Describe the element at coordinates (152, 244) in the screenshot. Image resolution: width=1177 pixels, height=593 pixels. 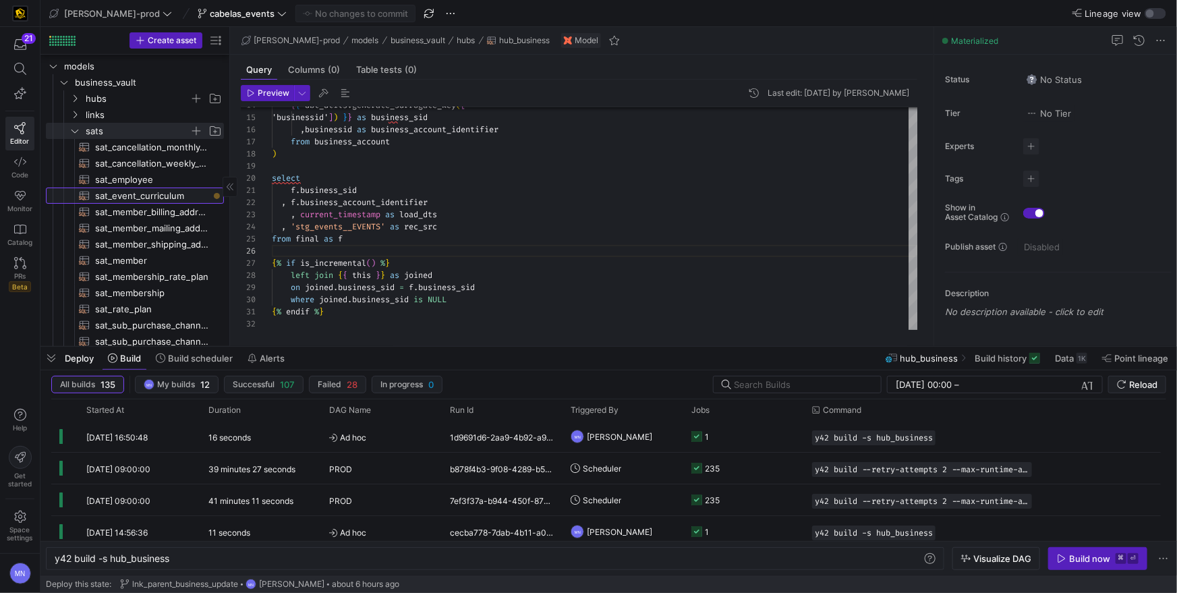
I see `span: sat_member_shipping_address​​​​​​​​​​` at that location.